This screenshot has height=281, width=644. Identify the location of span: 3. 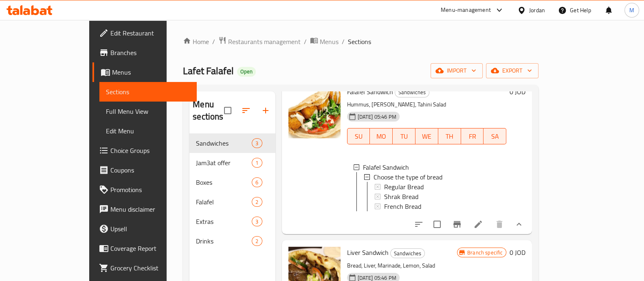
(257, 221).